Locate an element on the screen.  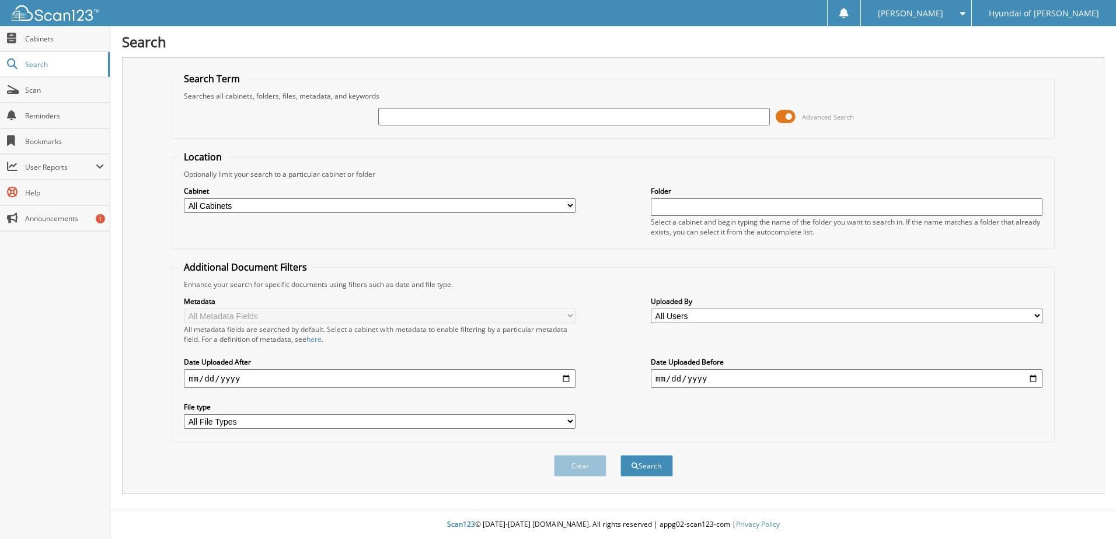
legend: Search Term is located at coordinates (212, 79).